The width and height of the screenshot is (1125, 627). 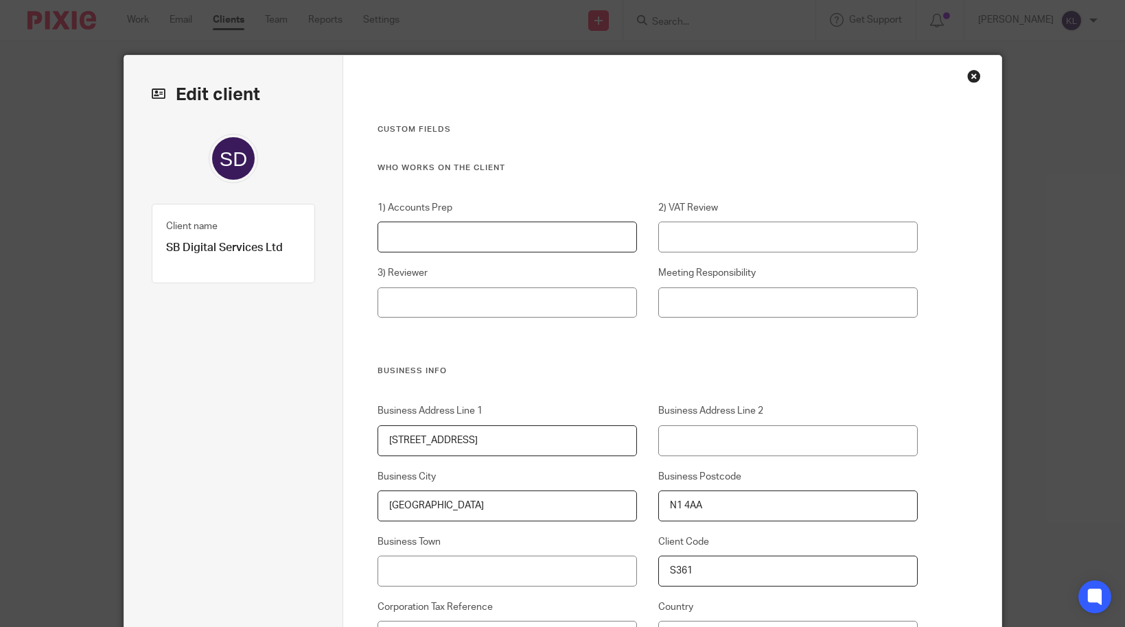 What do you see at coordinates (788, 542) in the screenshot?
I see `label: Client Code` at bounding box center [788, 542].